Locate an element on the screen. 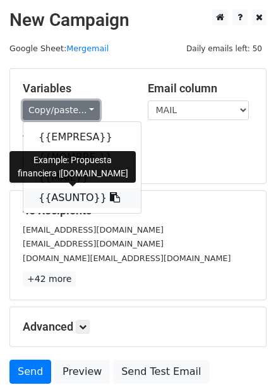 The image size is (276, 385). div: Widget de chat is located at coordinates (244, 354).